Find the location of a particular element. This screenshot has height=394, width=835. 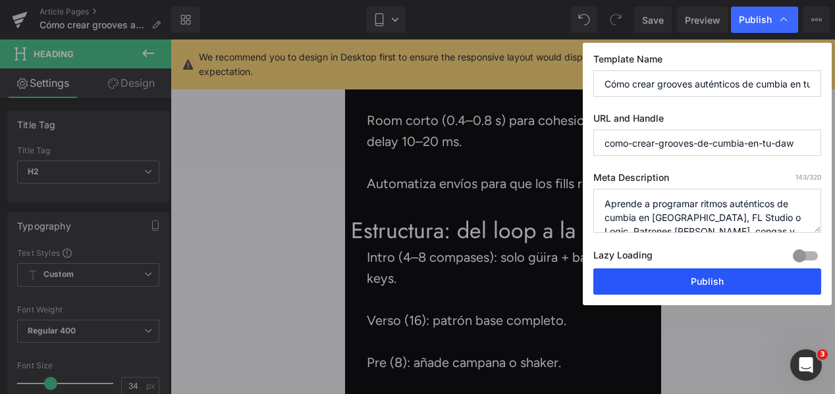

p: Room corto (0.4–0.8 s) para cohesionar; pre-delay 10–20 ms. is located at coordinates (158, 92).